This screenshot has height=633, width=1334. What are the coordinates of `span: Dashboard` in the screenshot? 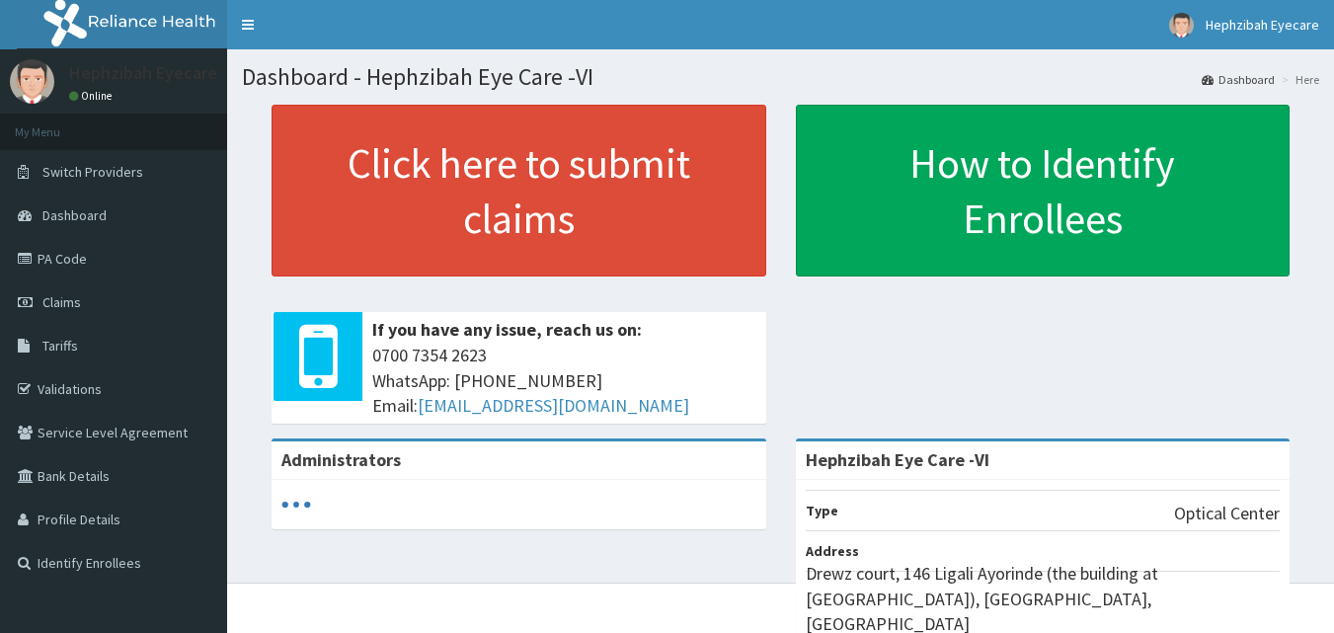 It's located at (74, 215).